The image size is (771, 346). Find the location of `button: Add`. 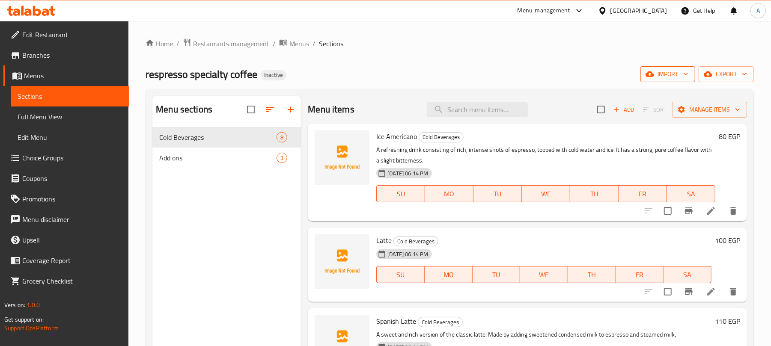

button: Add is located at coordinates (624, 110).